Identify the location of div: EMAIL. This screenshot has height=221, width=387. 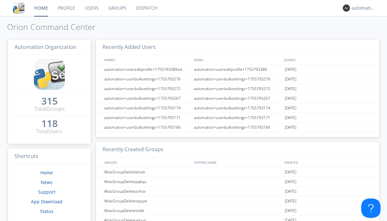
(237, 60).